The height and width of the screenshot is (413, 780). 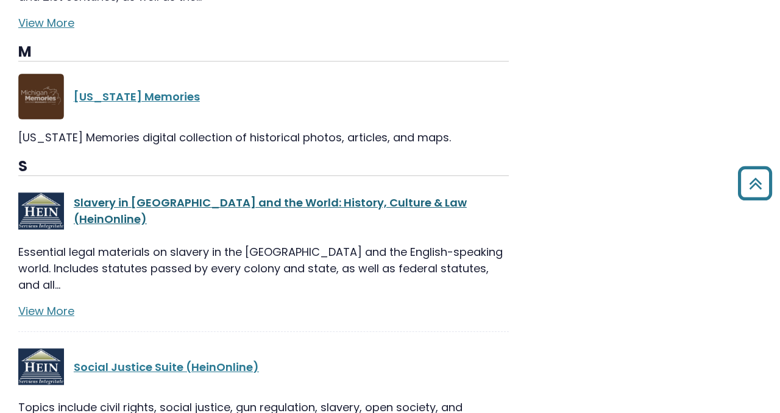 I want to click on a: Back to Top, so click(x=755, y=183).